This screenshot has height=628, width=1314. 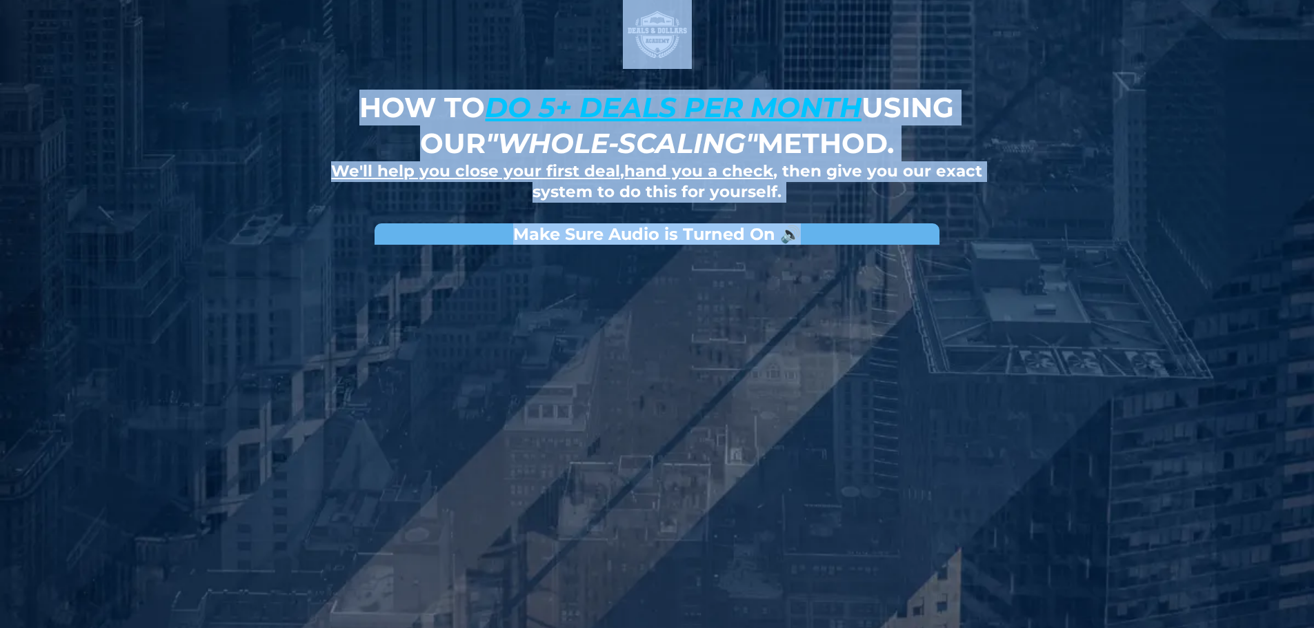 What do you see at coordinates (657, 234) in the screenshot?
I see `strong: Make Sure Audio is Turned On 🔊` at bounding box center [657, 234].